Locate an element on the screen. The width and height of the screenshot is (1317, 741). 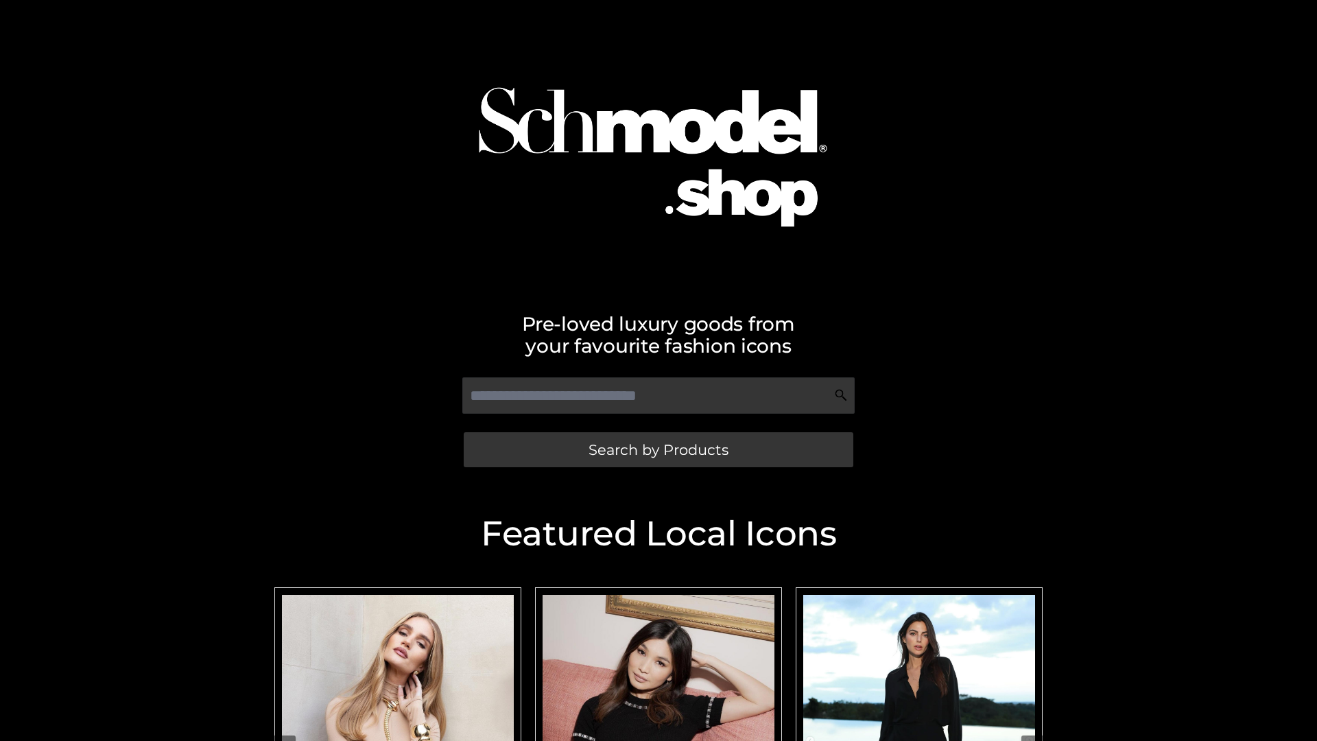
a: Search by Products is located at coordinates (658, 449).